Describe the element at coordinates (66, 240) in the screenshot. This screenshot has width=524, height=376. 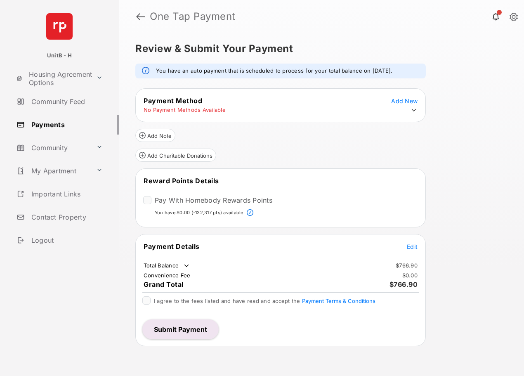
I see `a: Logout` at that location.